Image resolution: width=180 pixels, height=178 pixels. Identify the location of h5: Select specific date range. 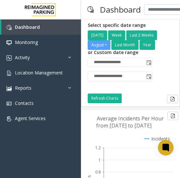
(133, 25).